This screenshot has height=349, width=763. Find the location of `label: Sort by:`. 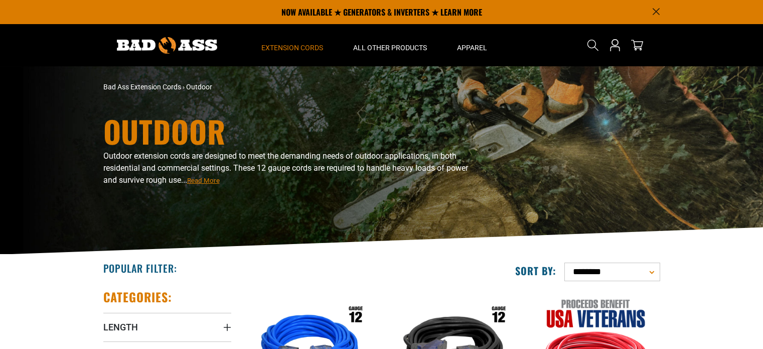

label: Sort by: is located at coordinates (536, 270).